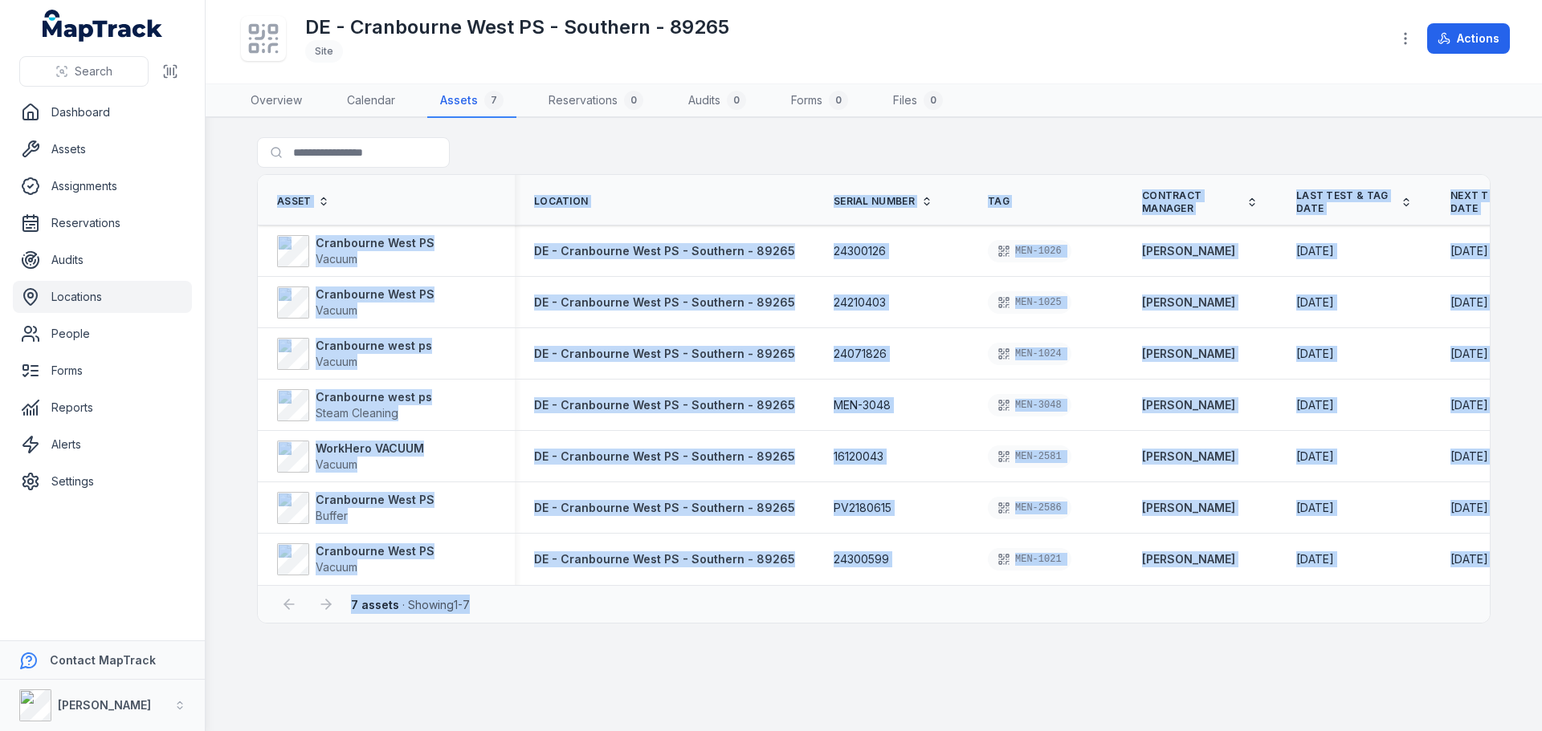 This screenshot has height=731, width=1542. What do you see at coordinates (102, 445) in the screenshot?
I see `a: Alerts` at bounding box center [102, 445].